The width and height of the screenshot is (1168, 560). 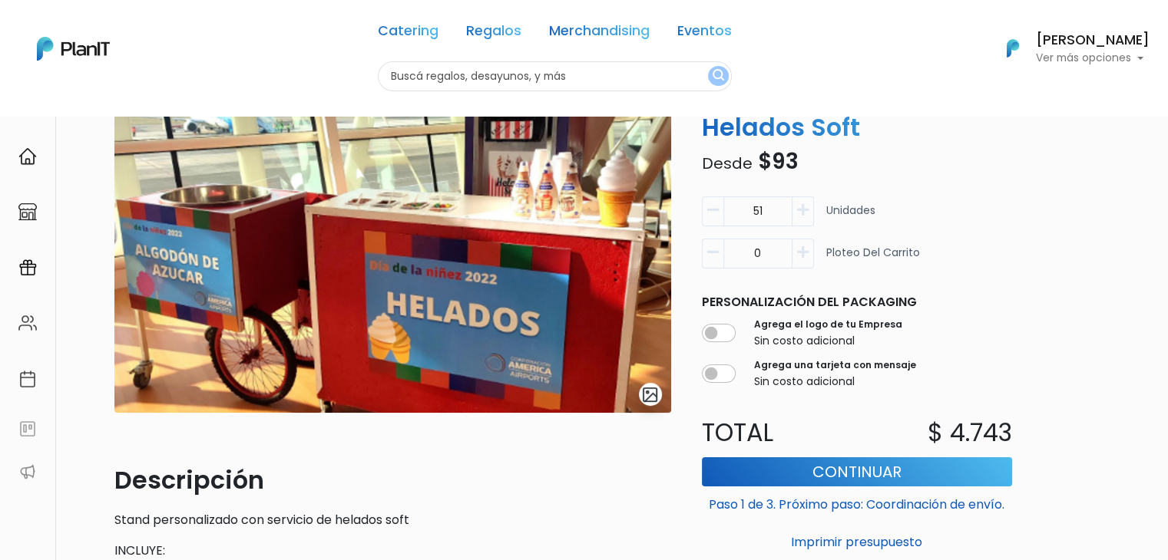 What do you see at coordinates (554, 76) in the screenshot?
I see `input: Buscá regalos, desayunos, y más` at bounding box center [554, 76].